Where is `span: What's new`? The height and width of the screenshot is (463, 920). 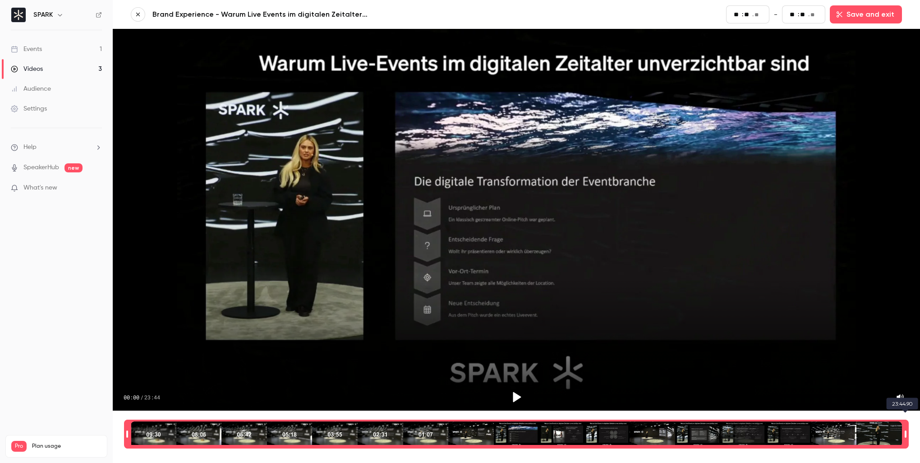 span: What's new is located at coordinates (40, 188).